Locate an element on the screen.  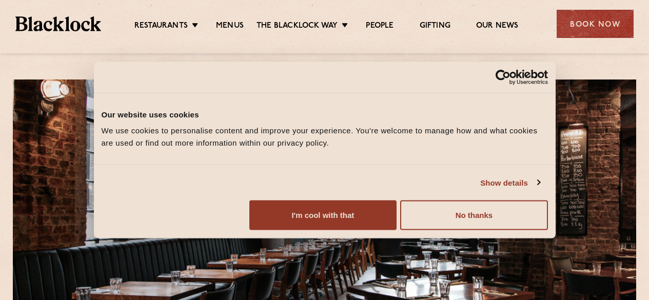
div: Book Now is located at coordinates (595, 24).